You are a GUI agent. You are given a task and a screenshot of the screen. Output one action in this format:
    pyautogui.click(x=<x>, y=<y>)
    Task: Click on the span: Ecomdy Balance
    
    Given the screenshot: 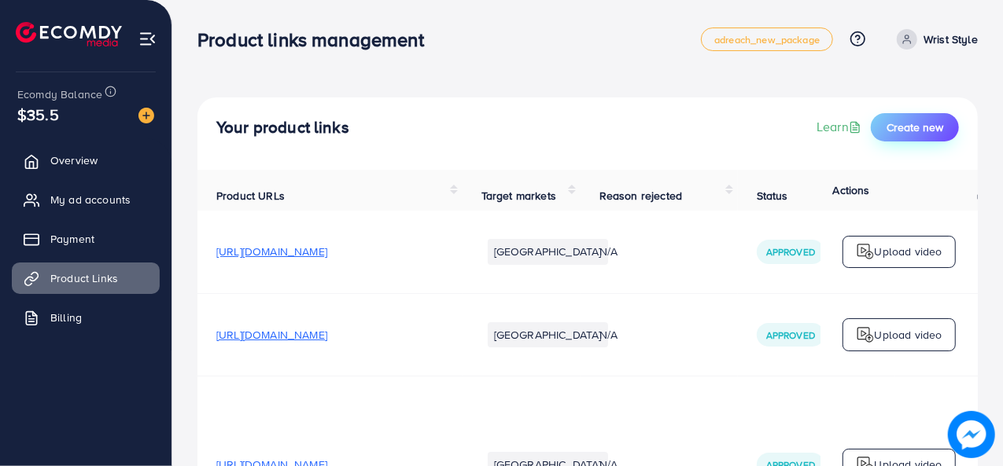 What is the action you would take?
    pyautogui.click(x=60, y=94)
    